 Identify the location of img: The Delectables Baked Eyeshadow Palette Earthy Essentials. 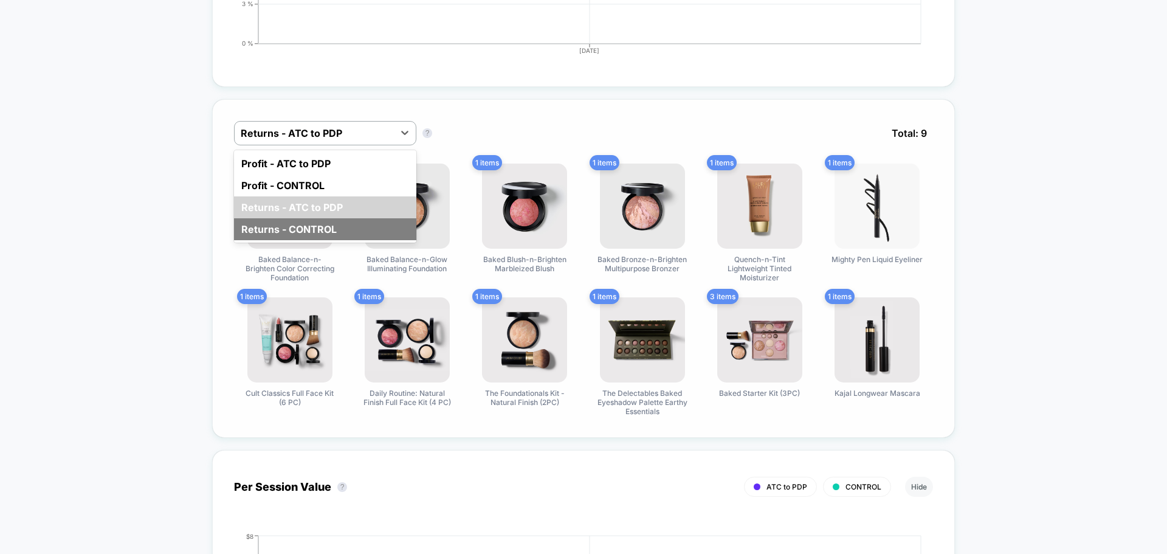
(643, 340).